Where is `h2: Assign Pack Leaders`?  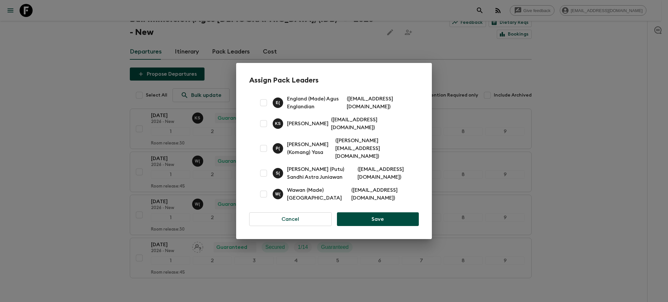
h2: Assign Pack Leaders is located at coordinates (334, 80).